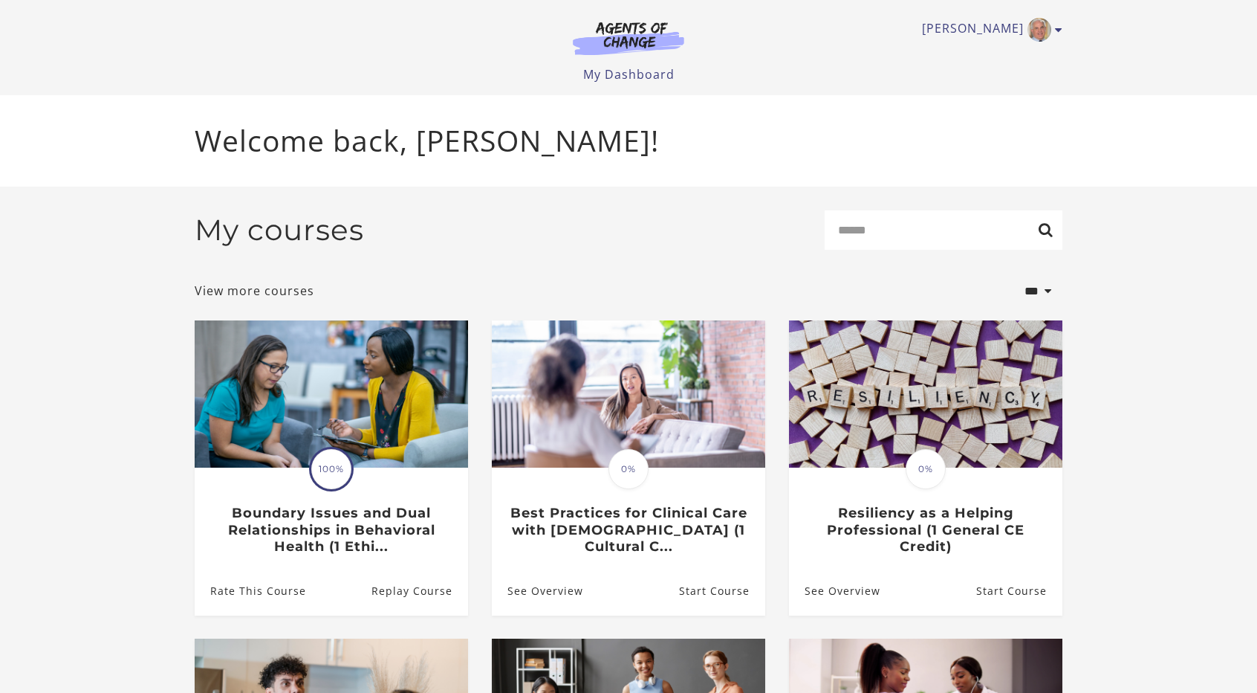 The image size is (1257, 693). I want to click on h2: My courses, so click(279, 230).